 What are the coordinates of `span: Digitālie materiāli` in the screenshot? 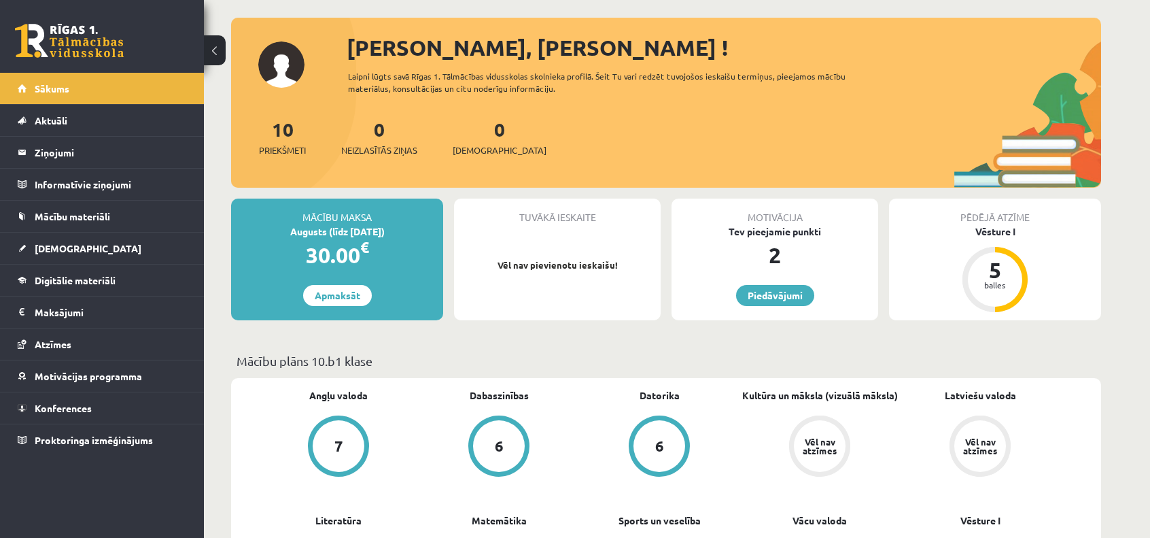 It's located at (75, 280).